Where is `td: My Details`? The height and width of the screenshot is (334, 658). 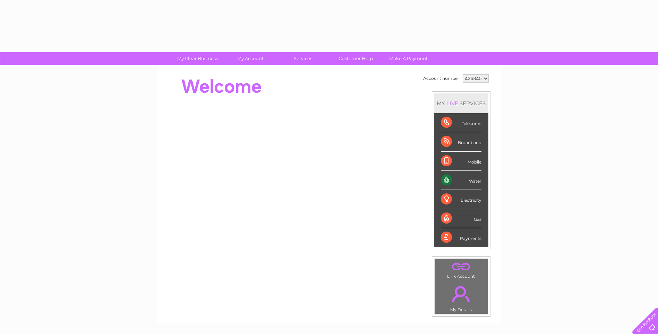 td: My Details is located at coordinates (461, 297).